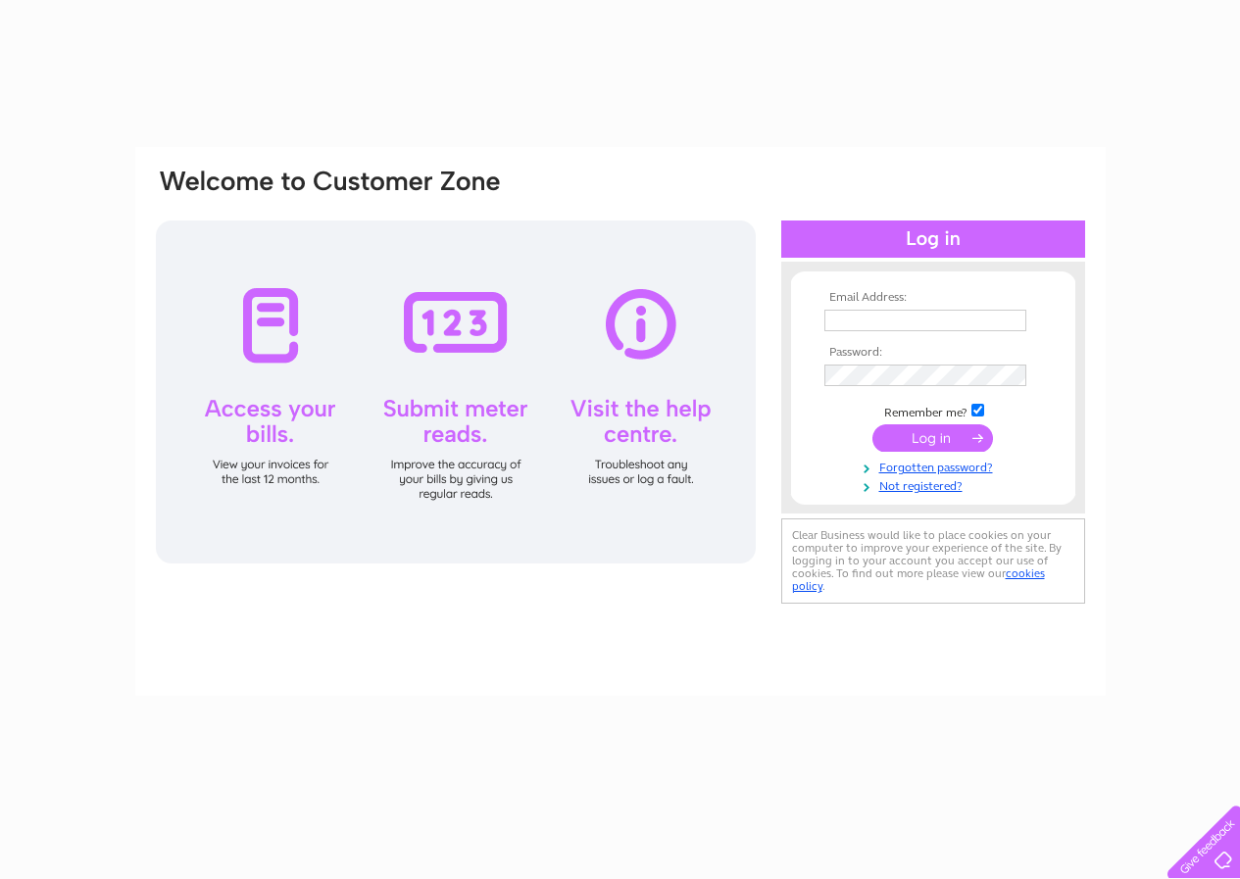 Image resolution: width=1240 pixels, height=879 pixels. What do you see at coordinates (935, 466) in the screenshot?
I see `a: Forgotten password?` at bounding box center [935, 466].